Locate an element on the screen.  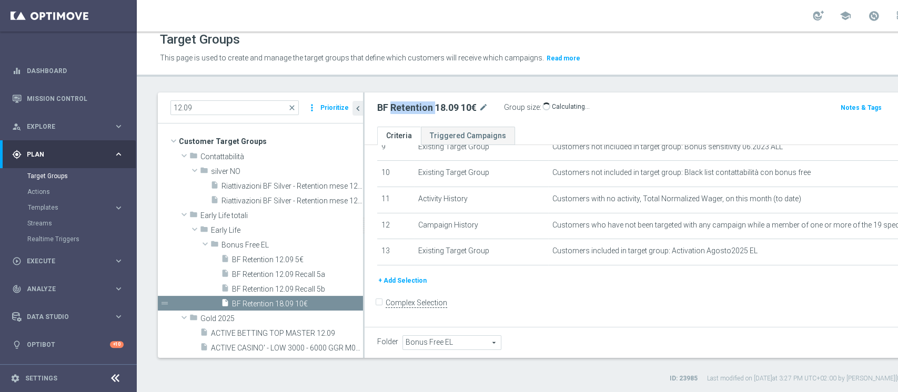
span: Gold 2025 is located at coordinates (281, 319).